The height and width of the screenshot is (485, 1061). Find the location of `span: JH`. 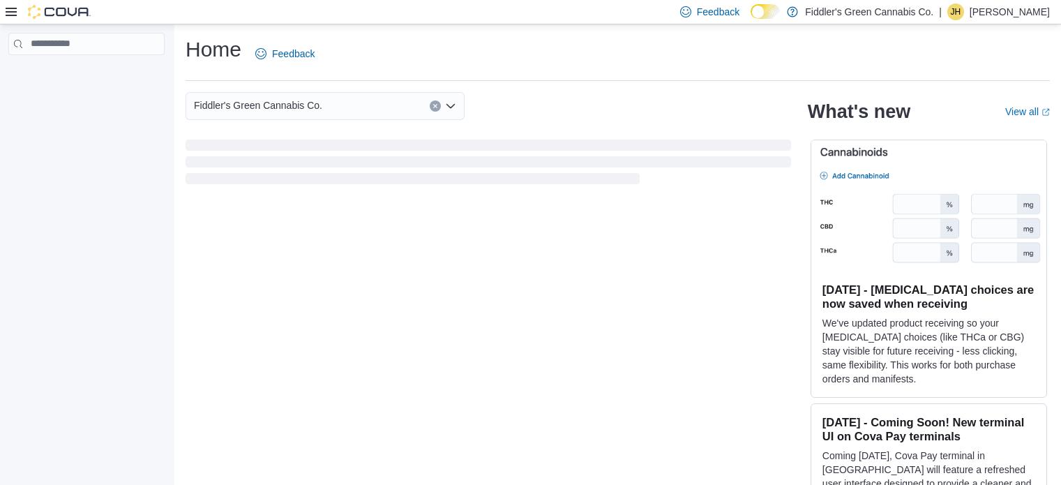

span: JH is located at coordinates (956, 12).